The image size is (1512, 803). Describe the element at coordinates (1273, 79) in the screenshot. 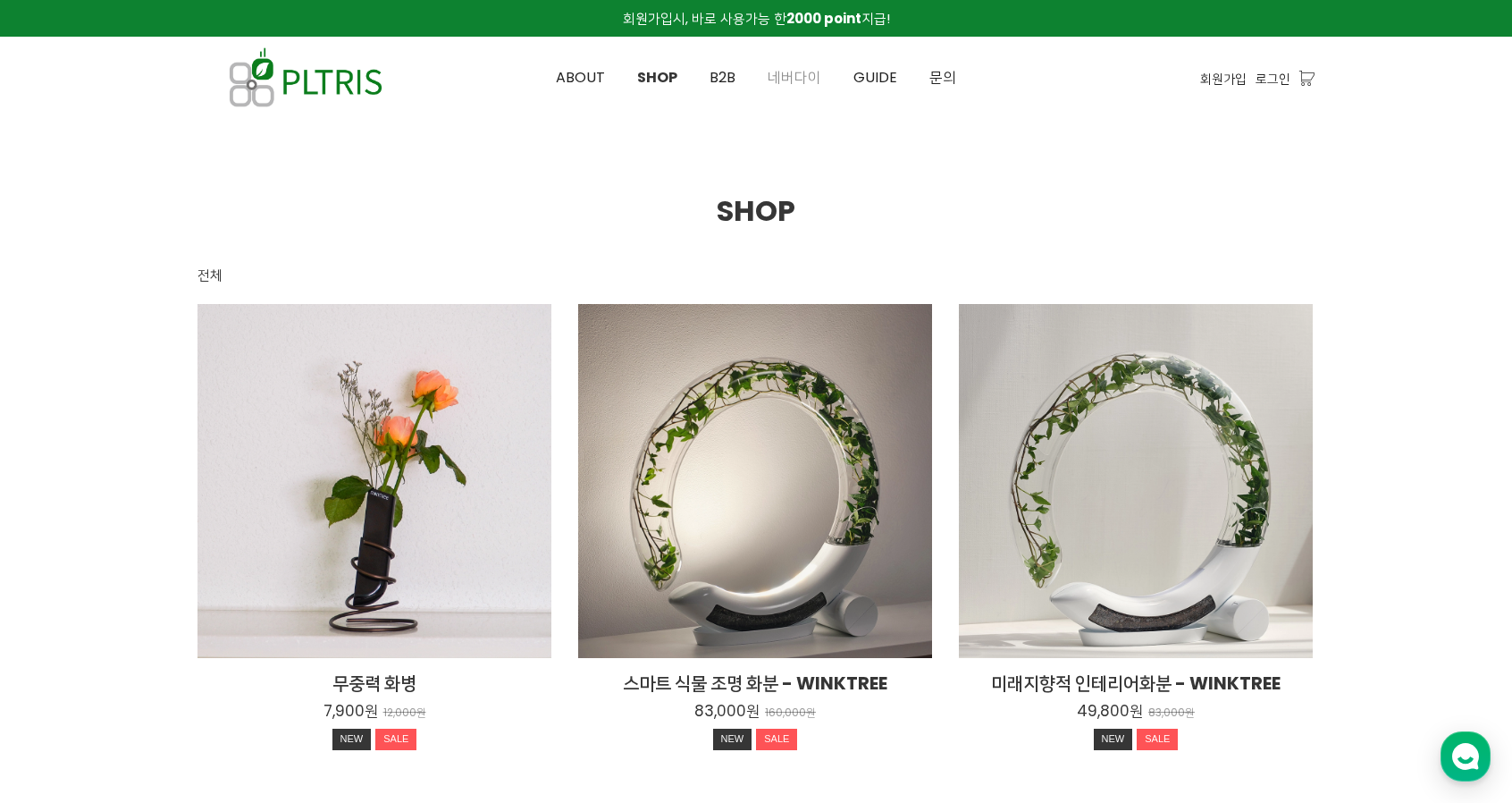

I see `a: 로그인` at that location.